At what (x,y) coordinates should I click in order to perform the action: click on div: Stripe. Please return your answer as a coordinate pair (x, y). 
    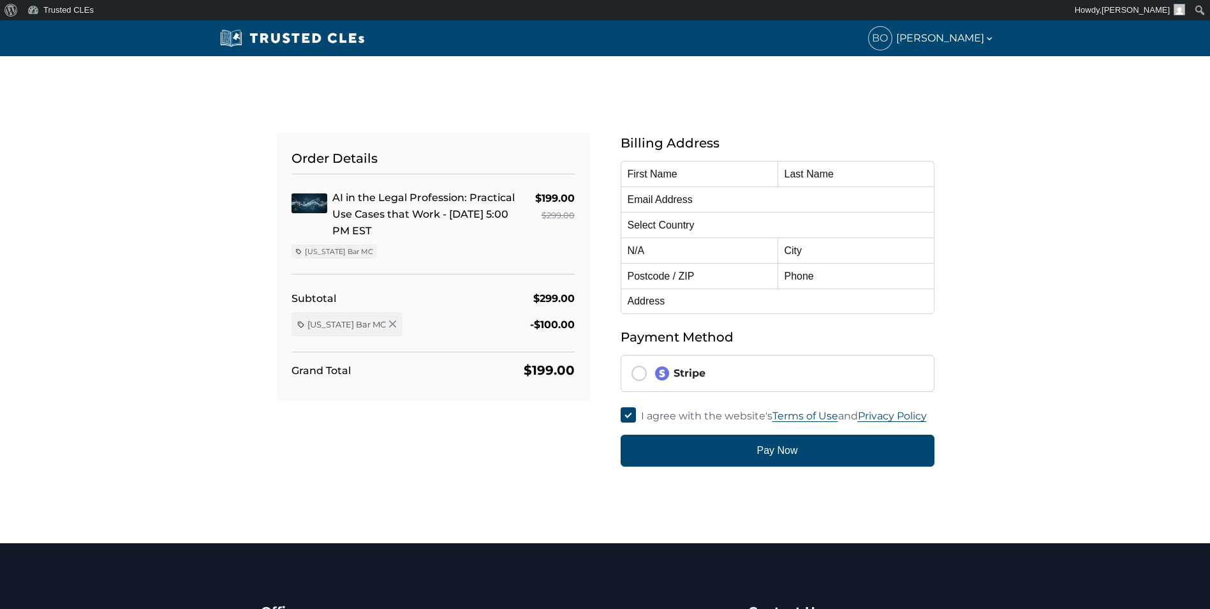
    Looking at the image, I should click on (789, 373).